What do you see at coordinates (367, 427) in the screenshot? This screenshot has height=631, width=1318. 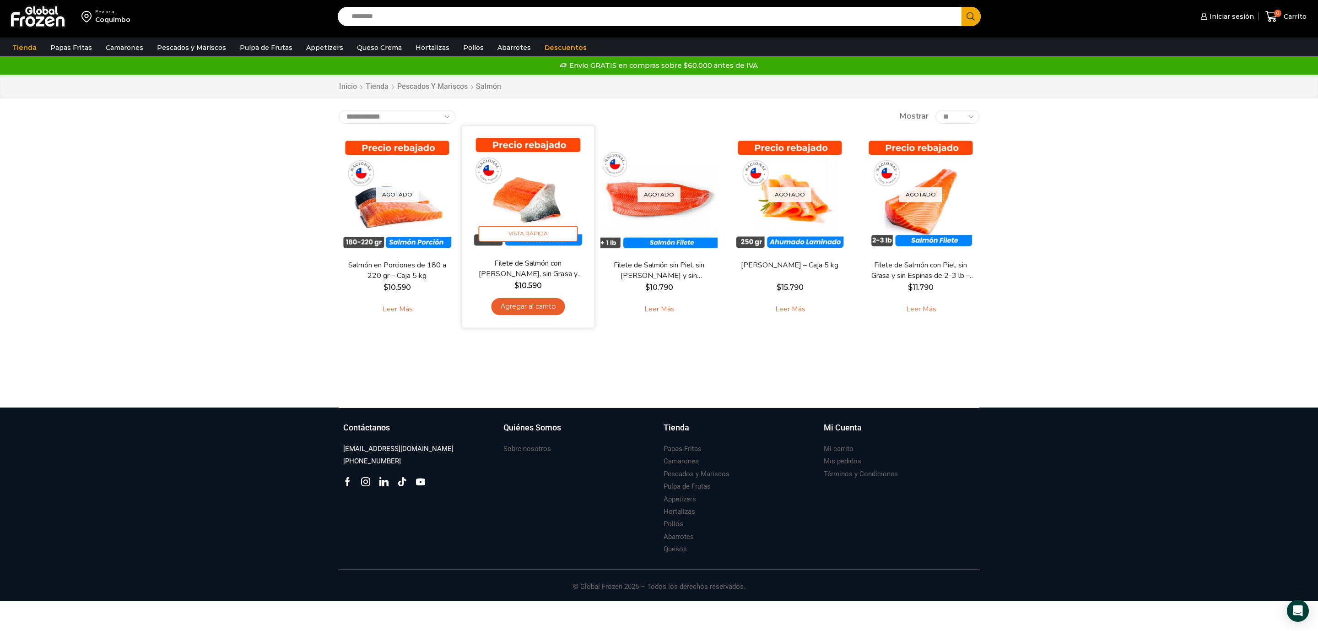 I see `h3: Contáctanos` at bounding box center [367, 427].